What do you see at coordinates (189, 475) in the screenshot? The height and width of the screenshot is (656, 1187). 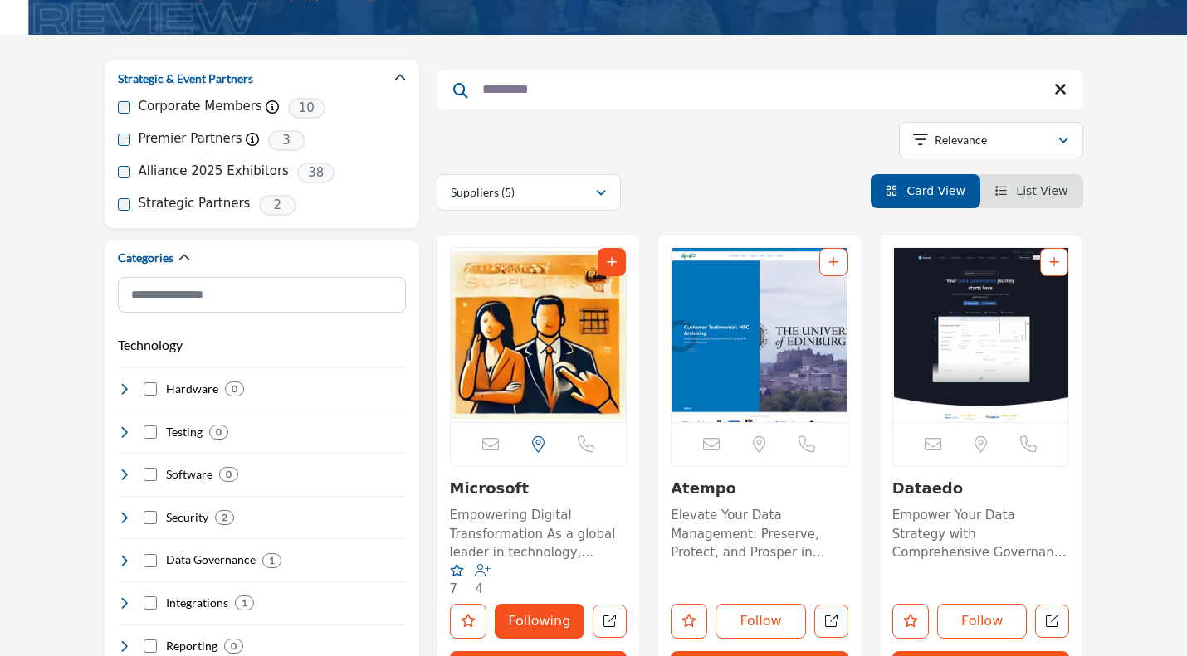 I see `h4: Software: Software solutions` at bounding box center [189, 475].